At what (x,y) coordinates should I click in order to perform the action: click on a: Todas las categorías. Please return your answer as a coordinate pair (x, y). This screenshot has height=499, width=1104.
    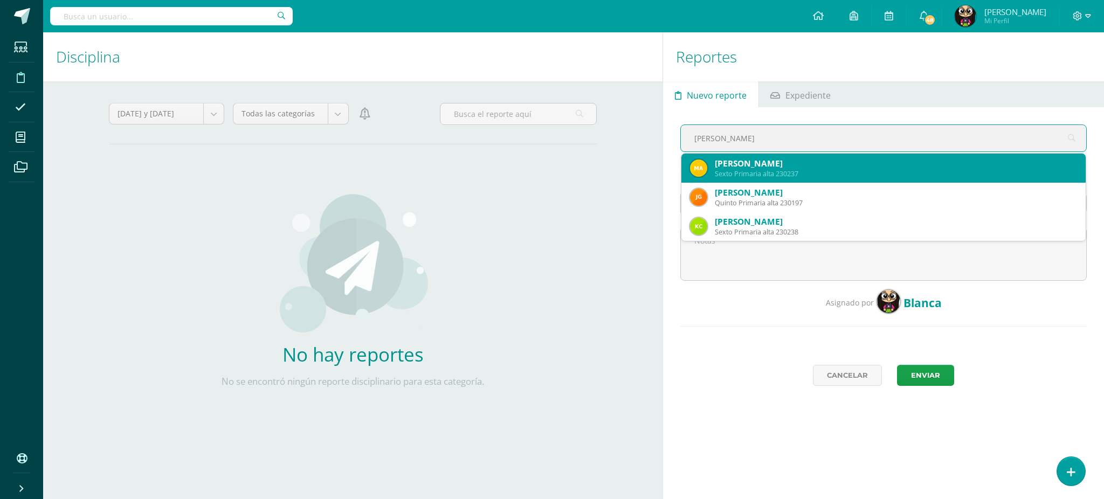
    Looking at the image, I should click on (291, 114).